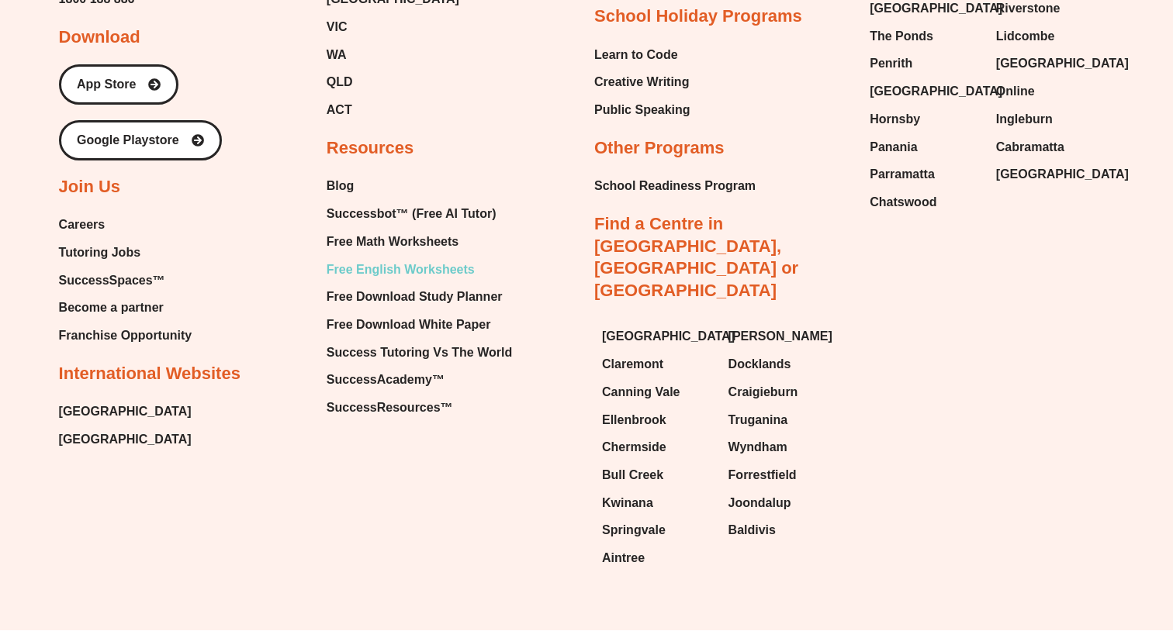 The width and height of the screenshot is (1173, 638). Describe the element at coordinates (1030, 147) in the screenshot. I see `span: Cabramatta` at that location.